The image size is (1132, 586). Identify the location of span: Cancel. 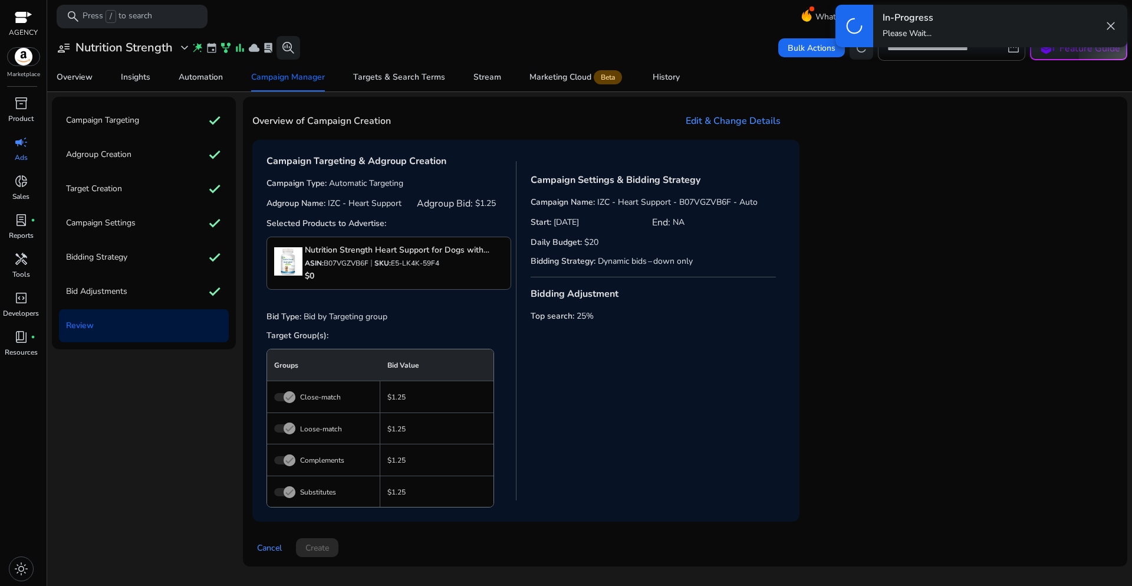
(270, 547).